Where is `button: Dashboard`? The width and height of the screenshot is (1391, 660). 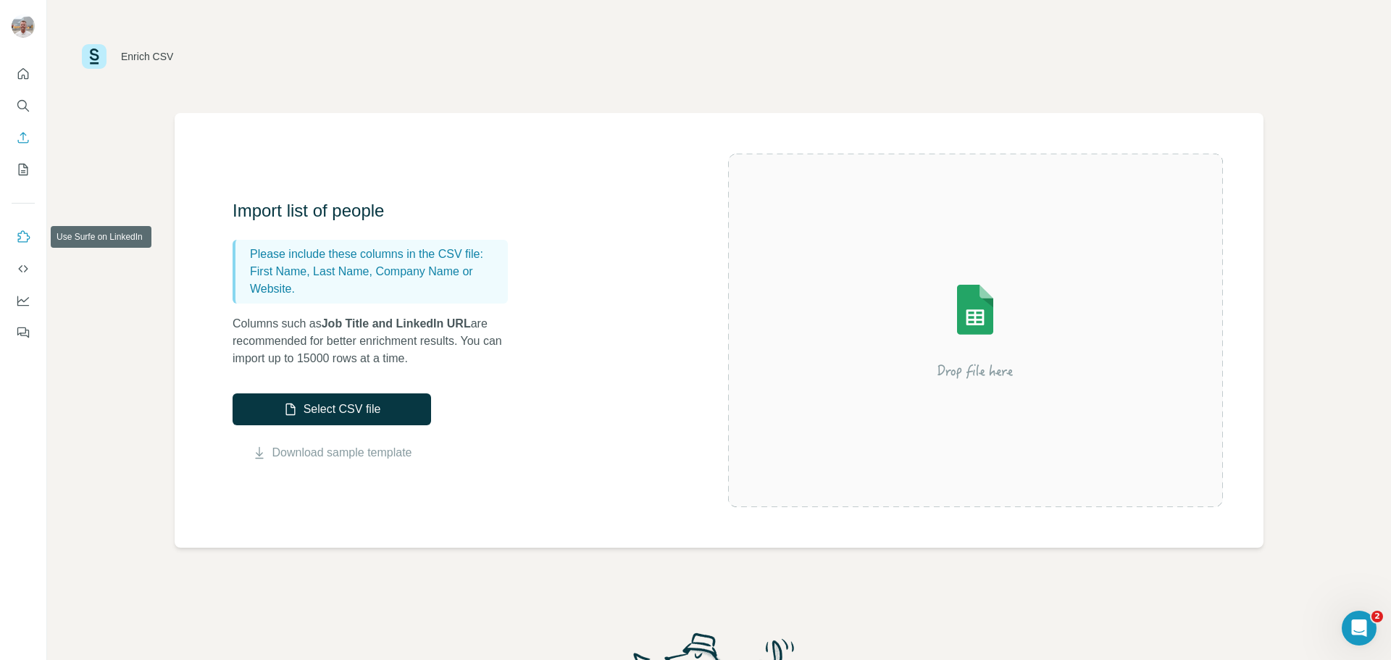 button: Dashboard is located at coordinates (23, 301).